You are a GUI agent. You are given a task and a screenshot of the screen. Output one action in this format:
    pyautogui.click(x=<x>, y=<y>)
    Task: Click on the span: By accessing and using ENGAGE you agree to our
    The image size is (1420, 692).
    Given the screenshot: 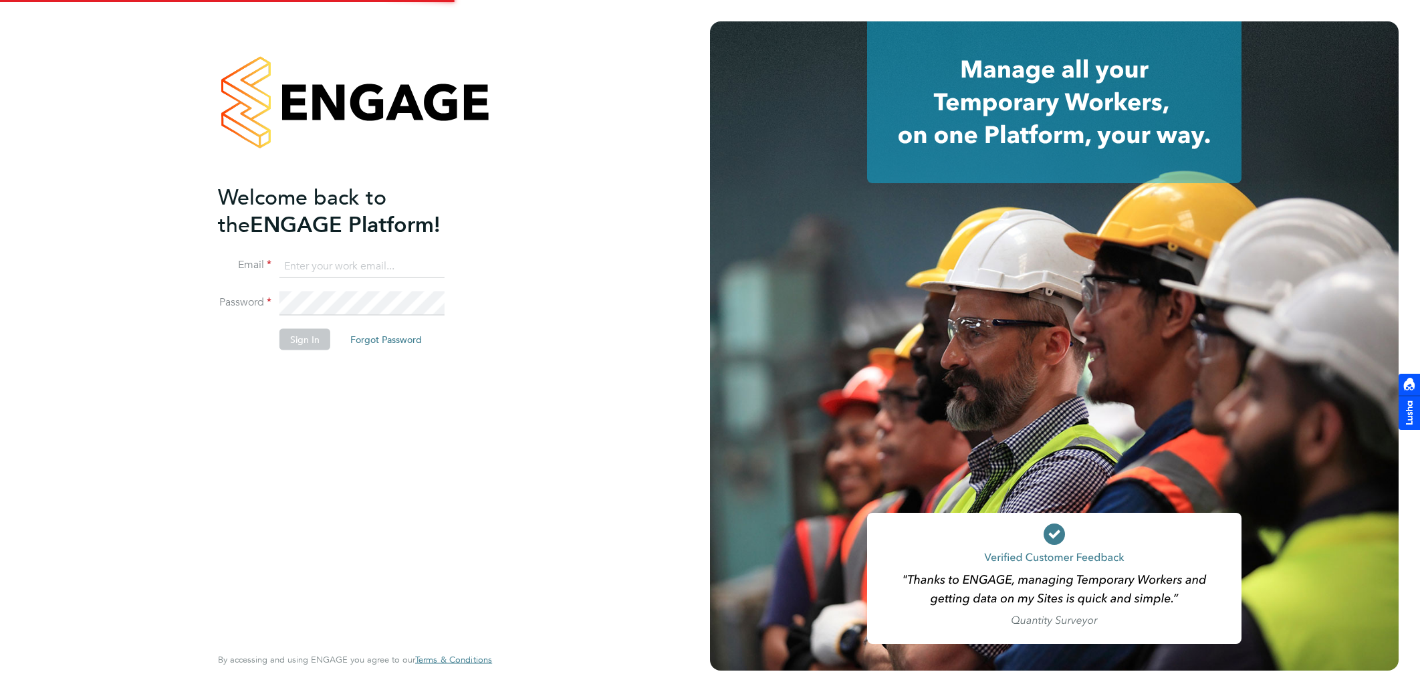 What is the action you would take?
    pyautogui.click(x=355, y=659)
    